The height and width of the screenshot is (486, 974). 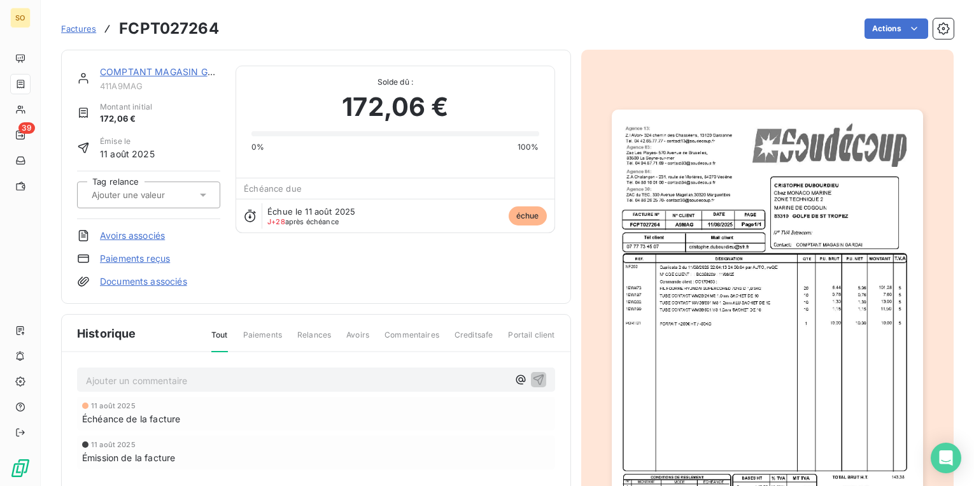 What do you see at coordinates (896, 29) in the screenshot?
I see `button: Actions` at bounding box center [896, 29].